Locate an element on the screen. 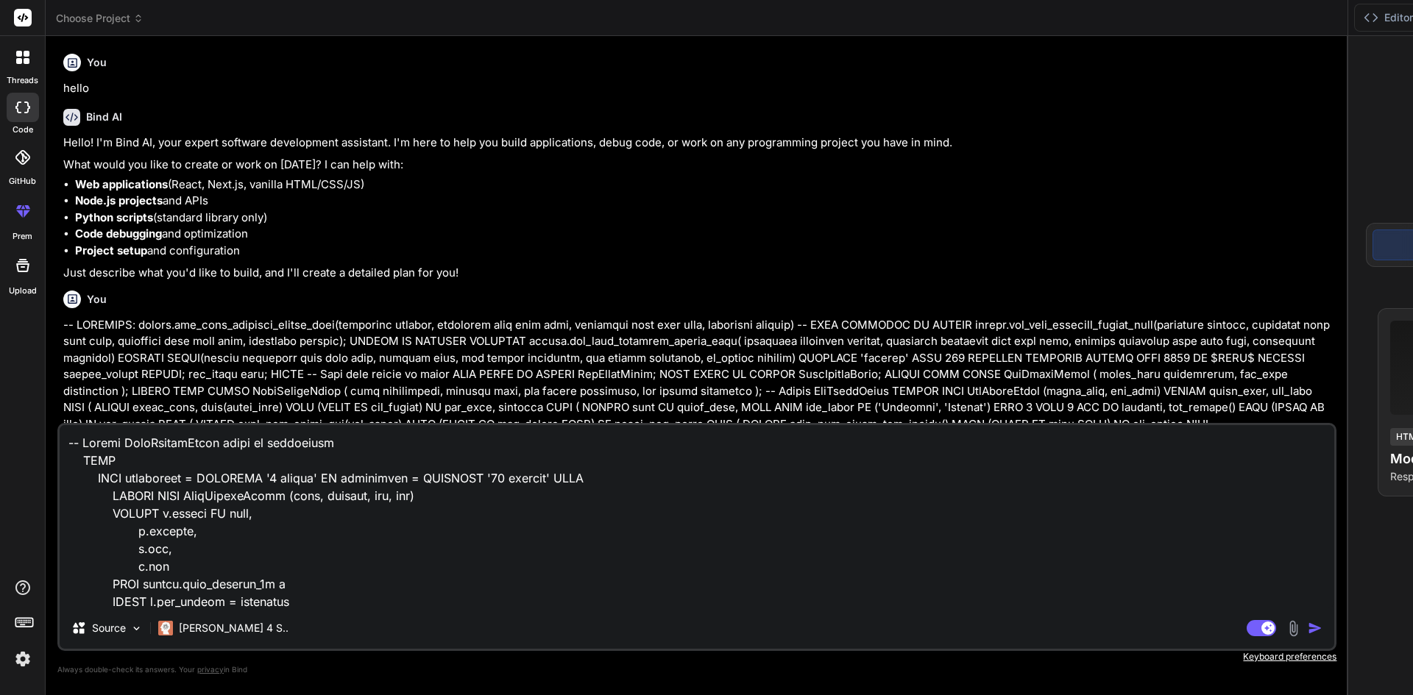 The image size is (1413, 695). p: Source is located at coordinates (109, 628).